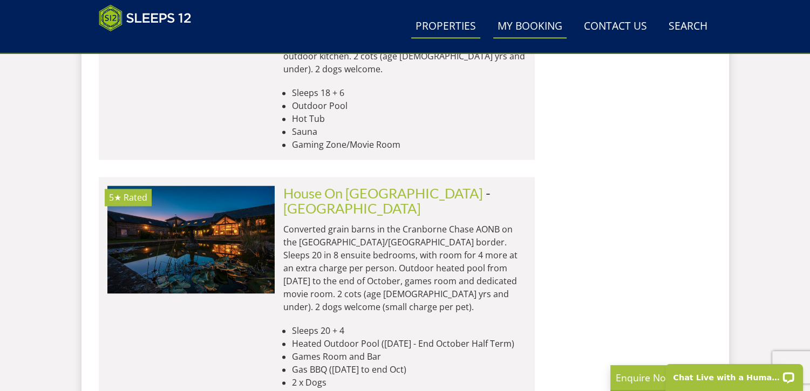 Image resolution: width=810 pixels, height=391 pixels. I want to click on a: Contact Us, so click(615, 26).